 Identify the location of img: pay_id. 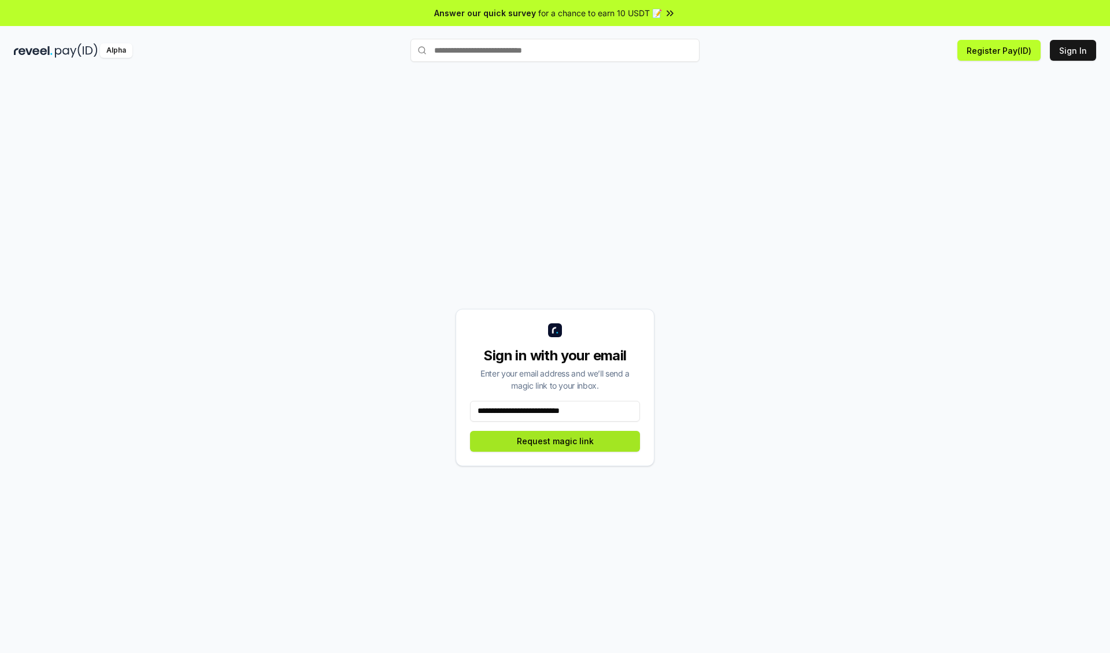
(76, 50).